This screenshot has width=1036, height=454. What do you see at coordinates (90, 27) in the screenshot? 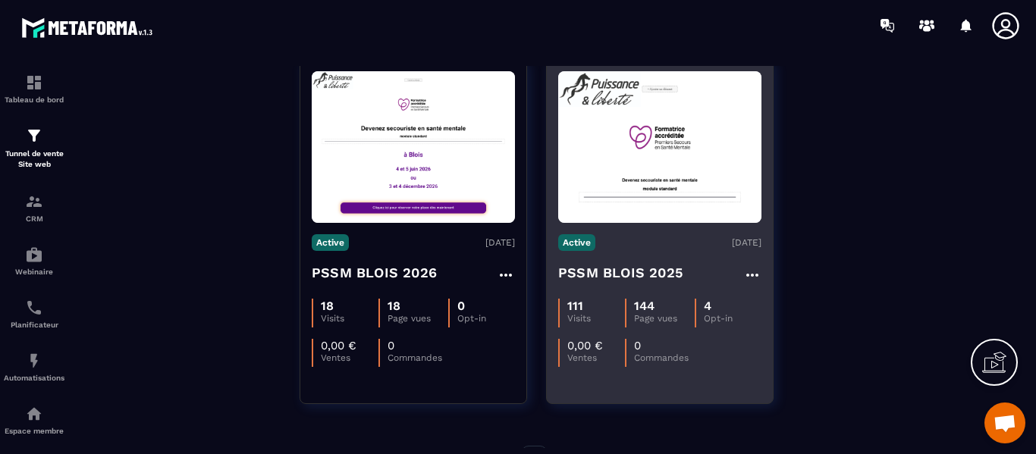
I see `img: logo` at bounding box center [90, 27].